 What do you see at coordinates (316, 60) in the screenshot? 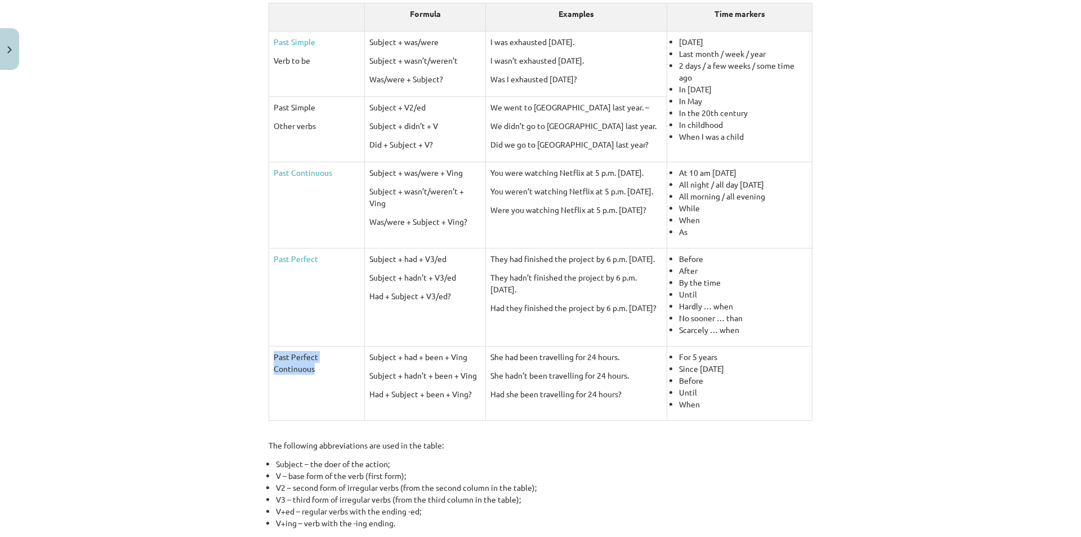
I see `p: Verb to be` at bounding box center [316, 60].